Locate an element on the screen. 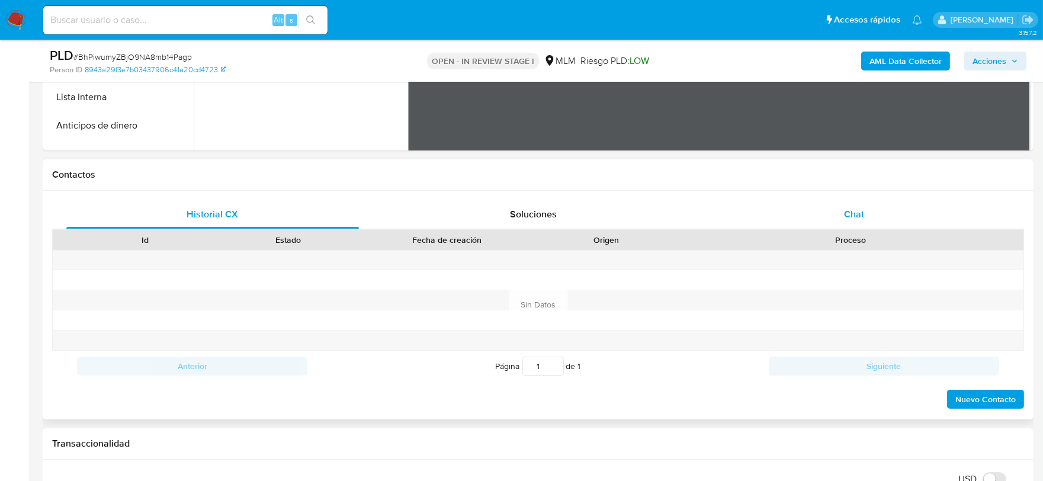  a: 8943a29f3e7b03437906c41a20cd4723 is located at coordinates (155, 70).